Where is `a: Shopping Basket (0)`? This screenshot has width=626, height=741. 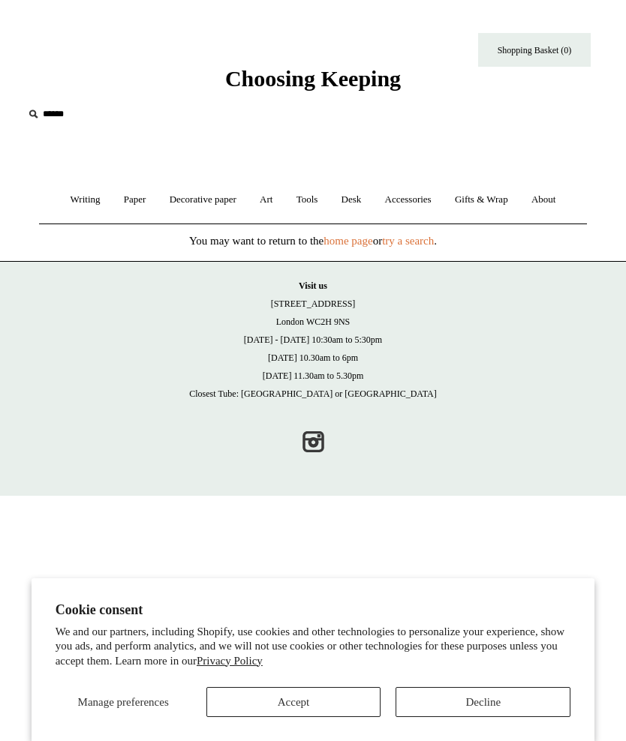 a: Shopping Basket (0) is located at coordinates (534, 50).